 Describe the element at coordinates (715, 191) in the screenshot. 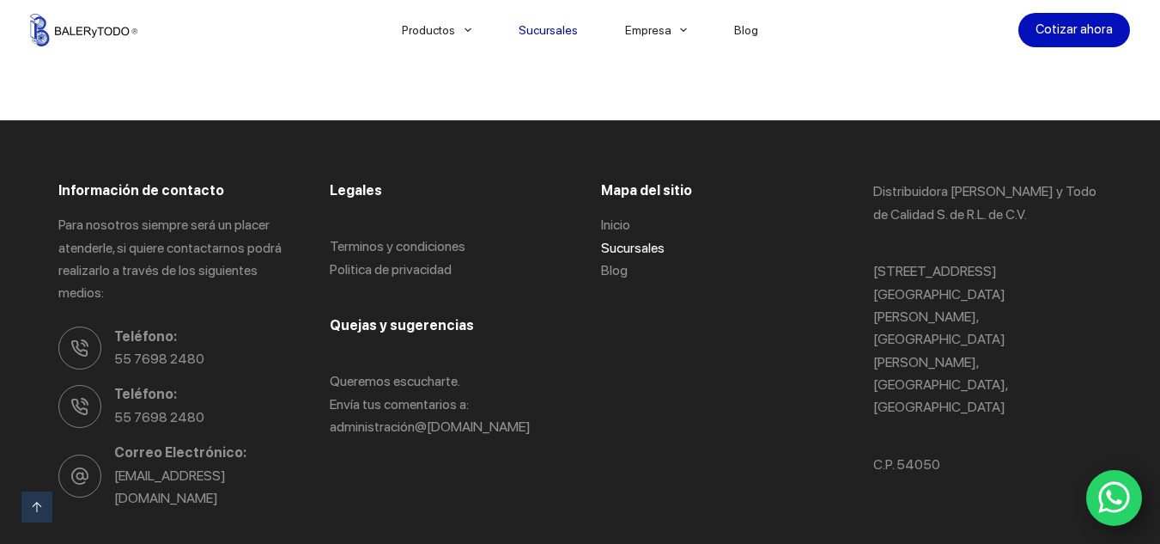

I see `h3: Mapa del sitio` at that location.